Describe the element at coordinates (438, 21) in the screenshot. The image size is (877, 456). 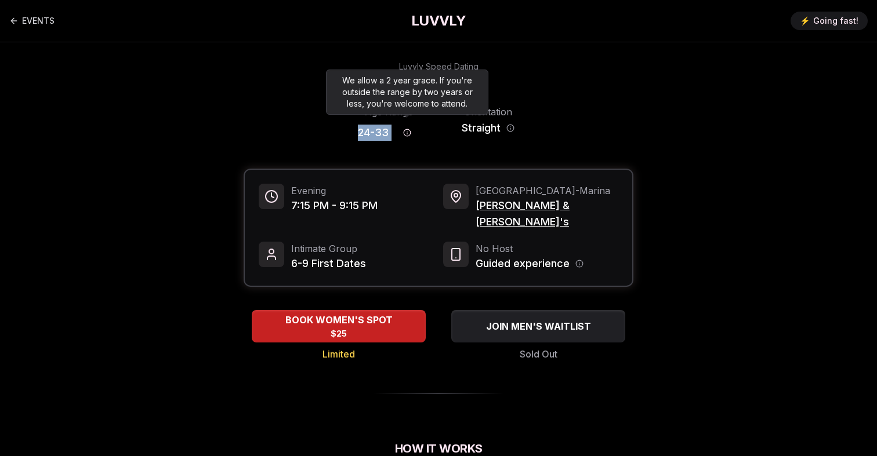
I see `a: LUVVLY` at that location.